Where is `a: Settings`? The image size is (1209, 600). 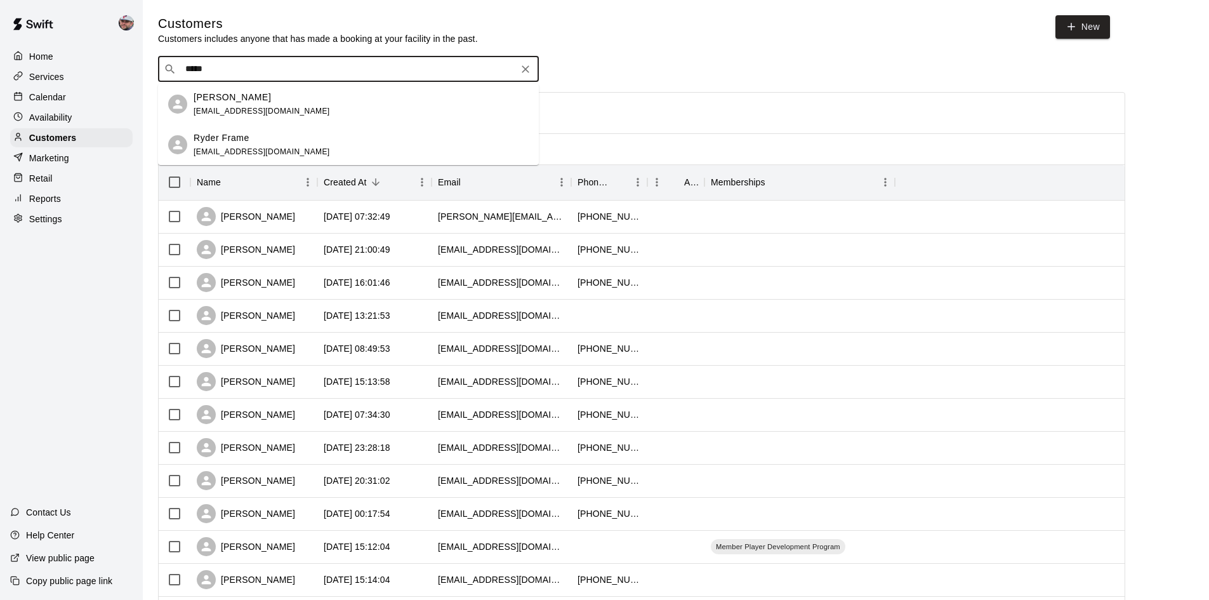
a: Settings is located at coordinates (71, 219).